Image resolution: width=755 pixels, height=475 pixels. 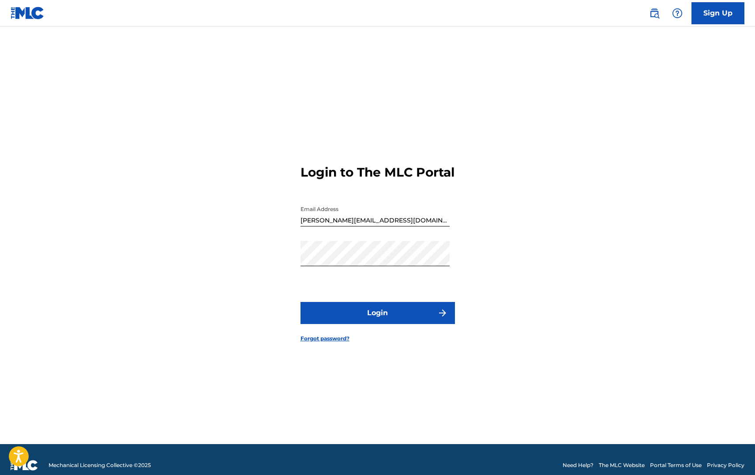 I want to click on a: Portal Terms of Use, so click(x=675, y=465).